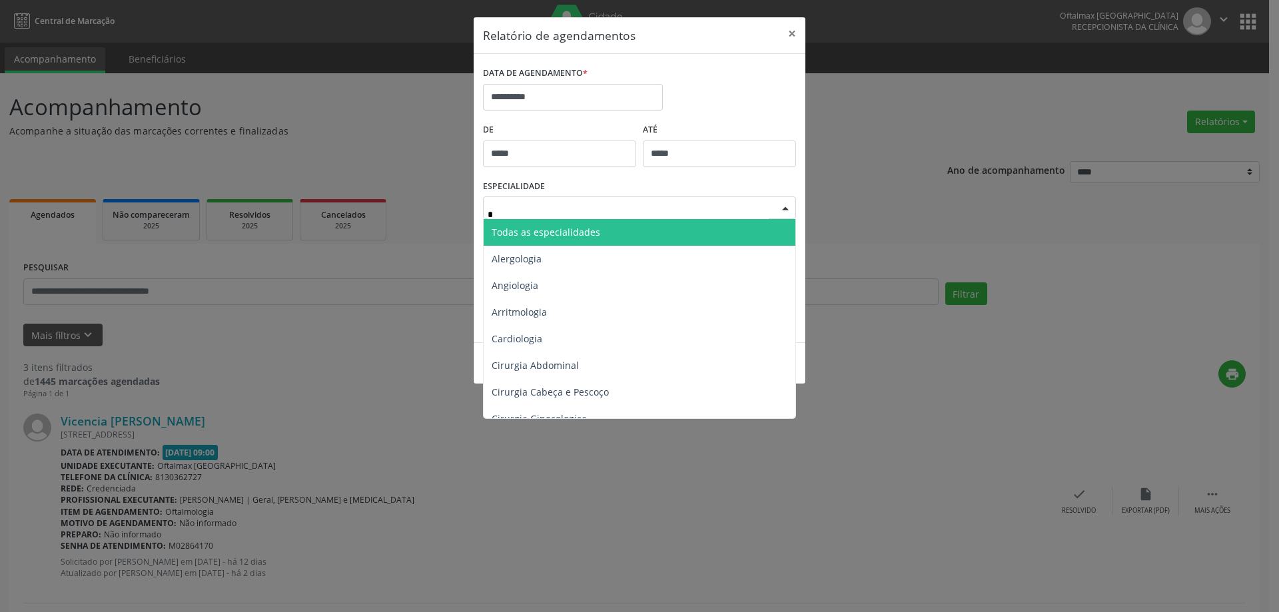  What do you see at coordinates (535, 365) in the screenshot?
I see `span: Cirurgia Abdominal` at bounding box center [535, 365].